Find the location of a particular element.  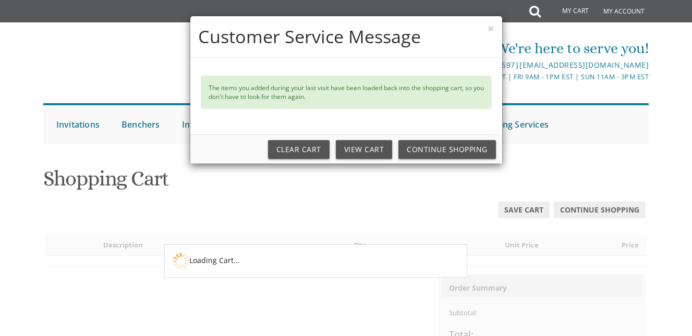

a: Continue Shopping is located at coordinates (447, 150).